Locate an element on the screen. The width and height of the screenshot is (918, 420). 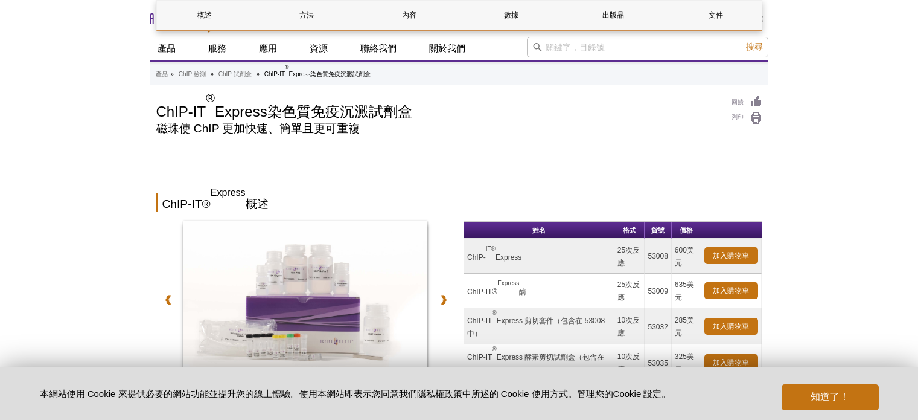
font: 本網站使用 Cookie 來提供必要的網站功能並提升您的線上體驗。使用本網站即表示您同意我們隱私權政策 is located at coordinates (251, 393).